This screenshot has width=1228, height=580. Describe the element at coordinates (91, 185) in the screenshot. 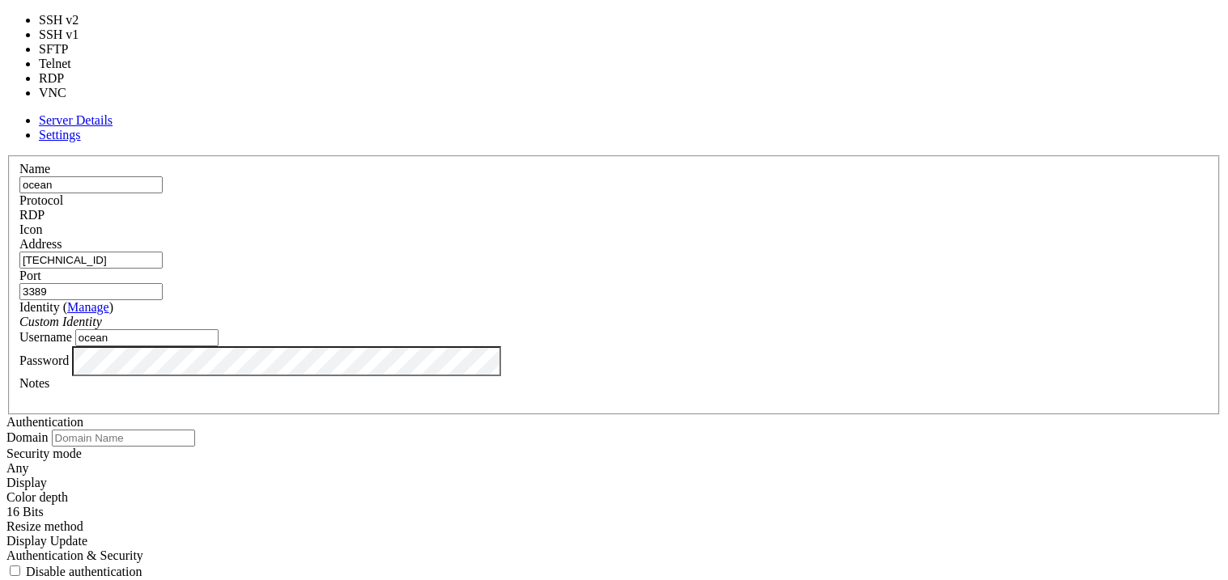

I see `input: Server Name` at that location.